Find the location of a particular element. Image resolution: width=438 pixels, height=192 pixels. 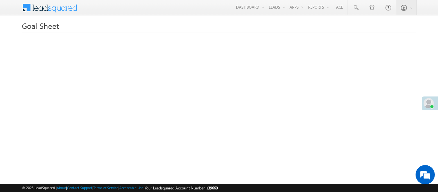

span: © 2025 LeadSquared | | | | | is located at coordinates (120, 188).